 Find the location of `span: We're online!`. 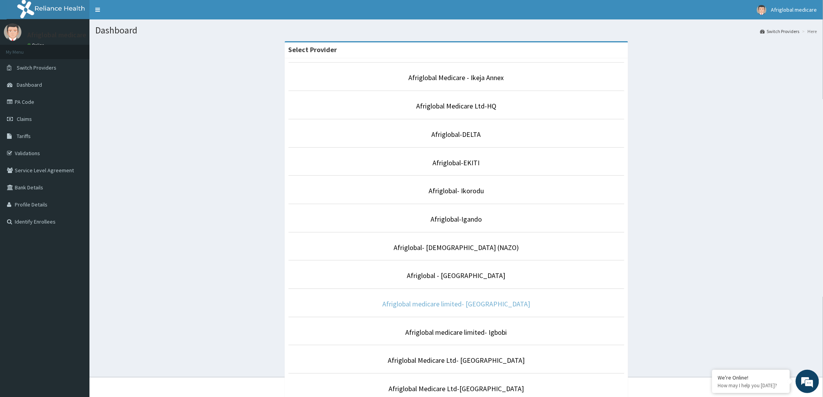

span: We're online! is located at coordinates (76, 137).